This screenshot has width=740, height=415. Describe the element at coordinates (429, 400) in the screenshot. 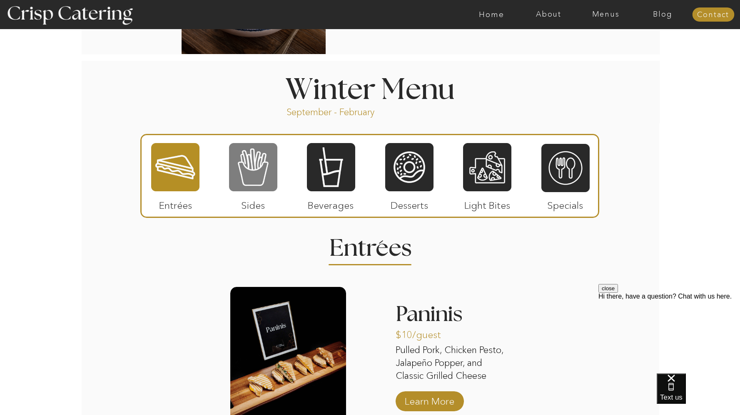

I see `a: Learn More` at that location.